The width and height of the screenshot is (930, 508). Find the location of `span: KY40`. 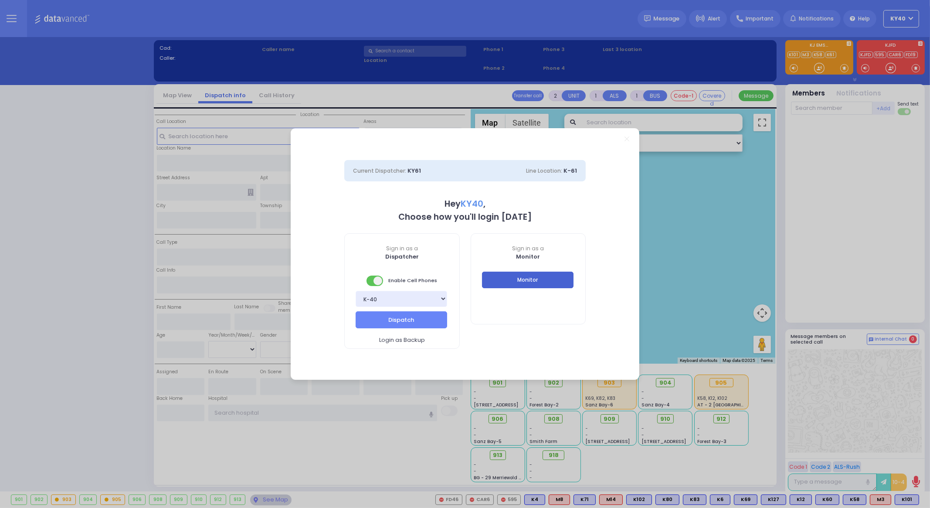

span: KY40 is located at coordinates (472, 204).